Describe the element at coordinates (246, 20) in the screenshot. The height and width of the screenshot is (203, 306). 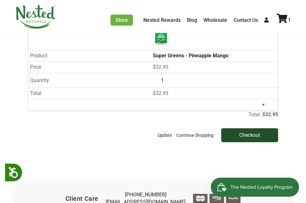
I see `a: Contact Us` at that location.